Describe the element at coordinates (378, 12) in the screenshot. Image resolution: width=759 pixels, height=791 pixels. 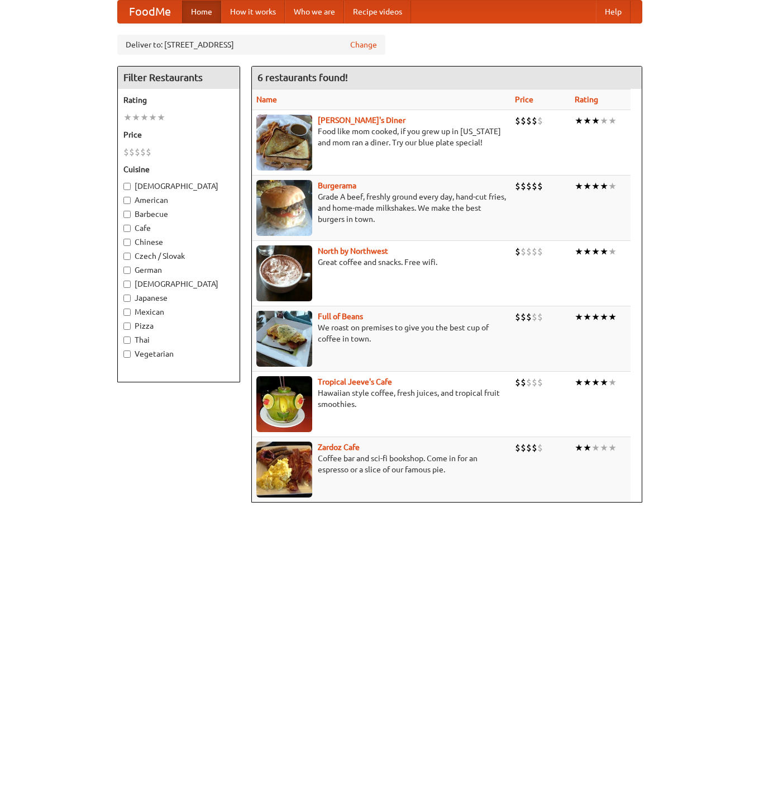
I see `a: Recipe videos` at that location.